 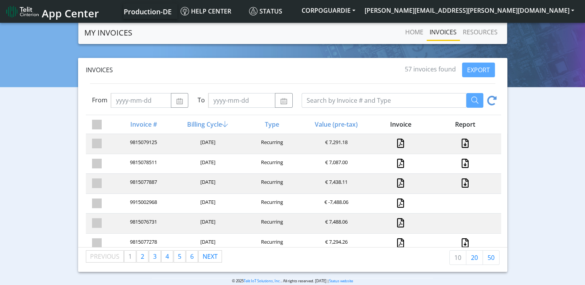 What do you see at coordinates (211, 11) in the screenshot?
I see `a: Help center` at bounding box center [211, 11].